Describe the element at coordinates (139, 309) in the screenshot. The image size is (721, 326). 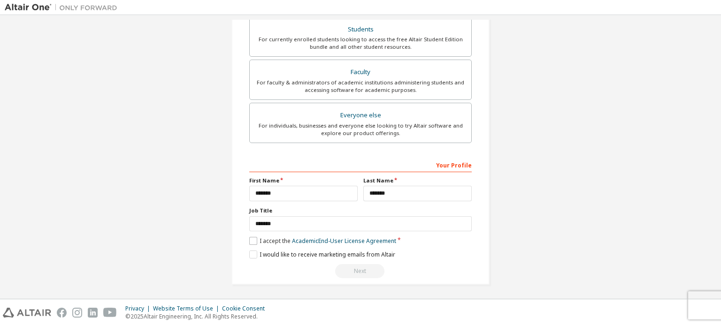
I see `div: Privacy` at that location.